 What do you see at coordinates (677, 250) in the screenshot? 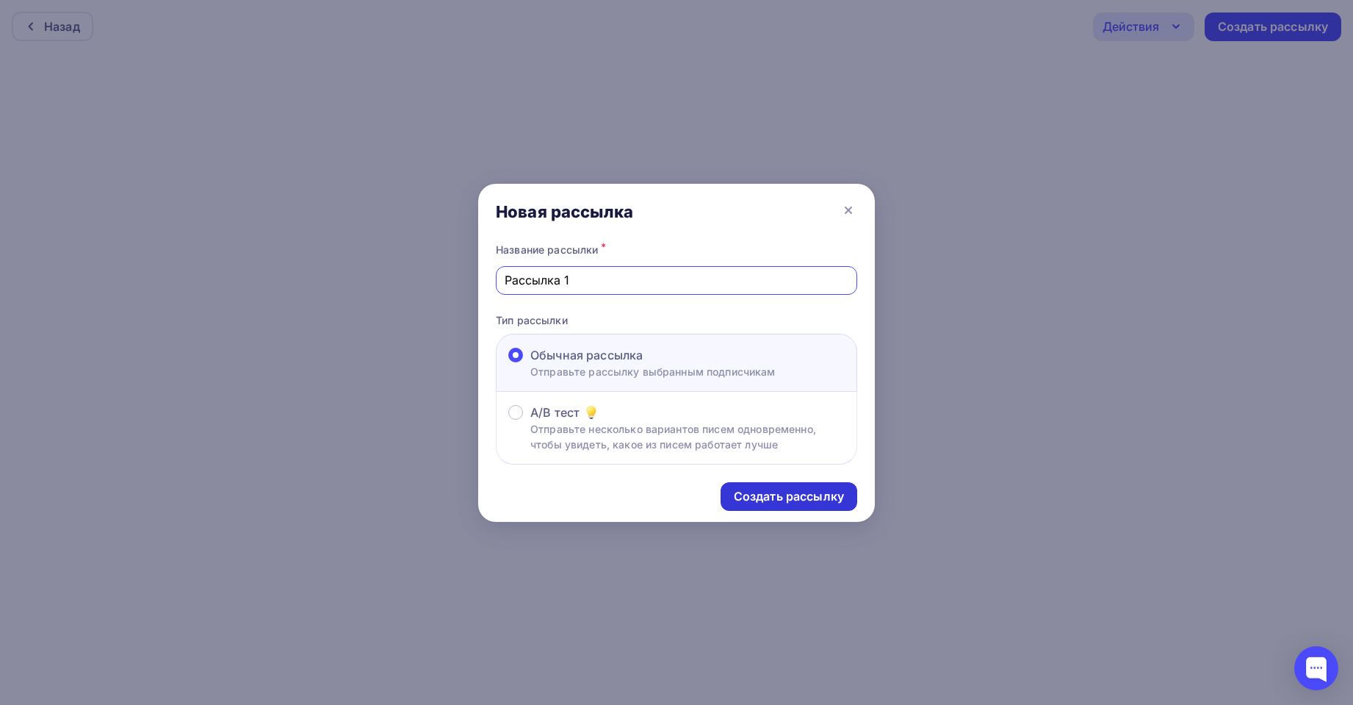
I see `div: Название рассылки` at bounding box center [677, 250].